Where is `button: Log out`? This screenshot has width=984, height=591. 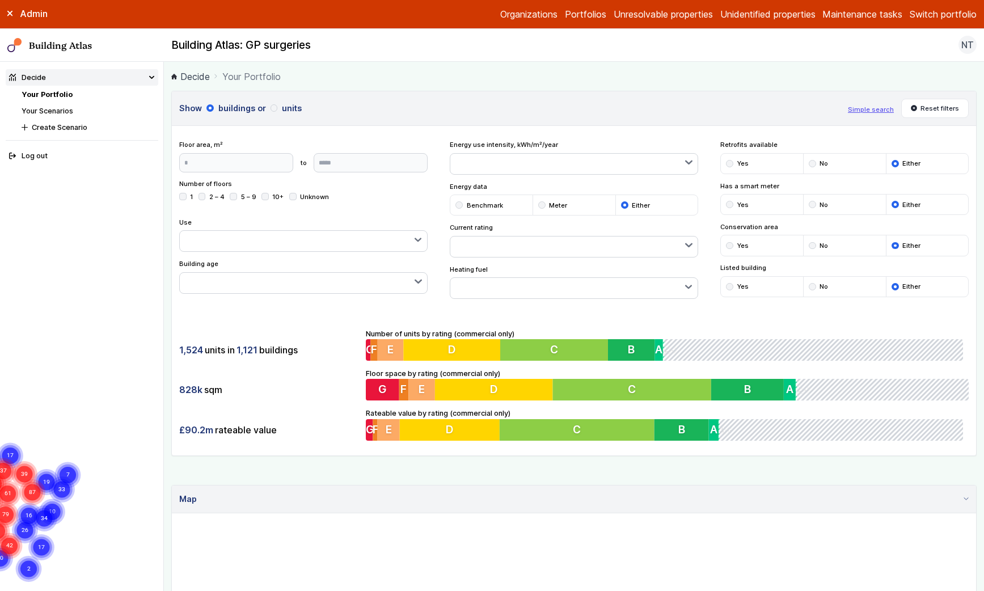
button: Log out is located at coordinates (82, 156).